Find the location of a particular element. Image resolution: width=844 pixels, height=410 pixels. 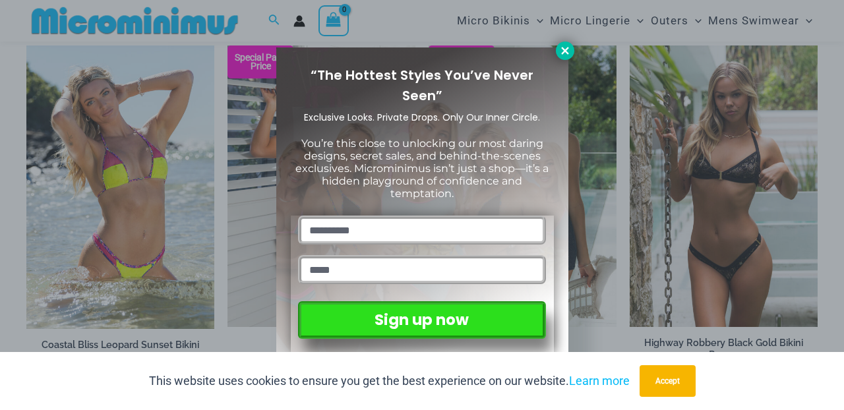

button: Sign up now is located at coordinates (421, 320).